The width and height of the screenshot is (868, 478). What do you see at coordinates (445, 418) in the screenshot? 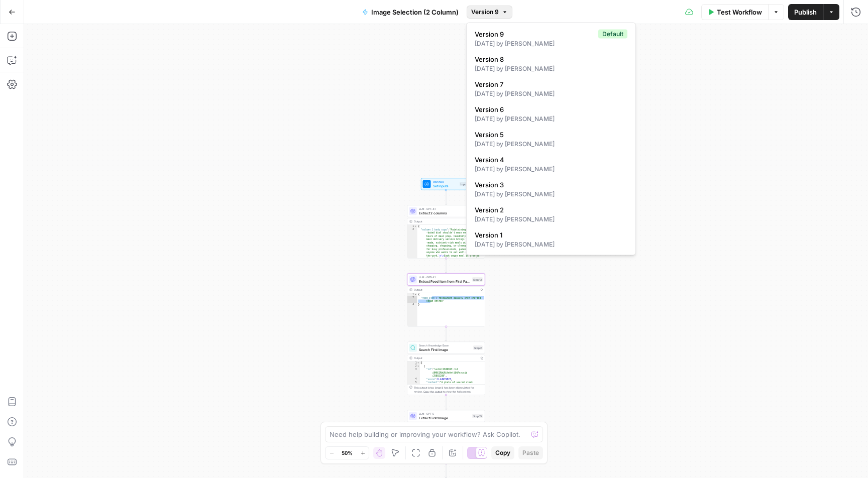
I see `span: Extract First Image` at bounding box center [445, 418].